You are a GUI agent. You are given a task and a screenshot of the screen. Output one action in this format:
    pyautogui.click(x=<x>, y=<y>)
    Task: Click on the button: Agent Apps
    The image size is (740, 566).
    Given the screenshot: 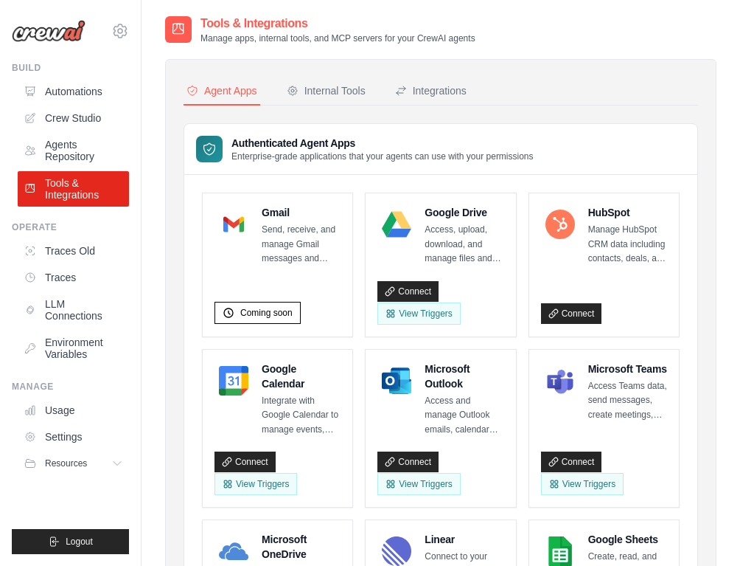 What is the action you would take?
    pyautogui.click(x=222, y=91)
    